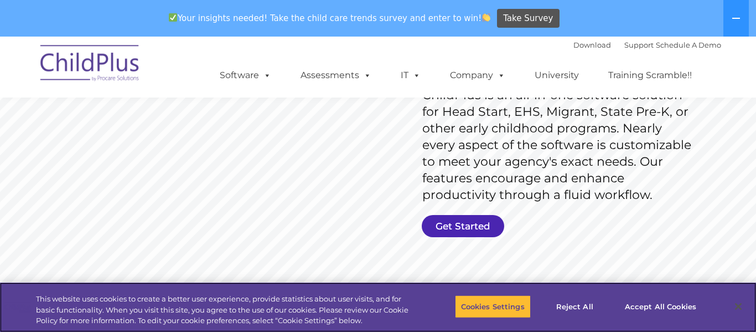  Describe the element at coordinates (226, 309) in the screenshot. I see `div: This website uses cookies to create a better user experience, provide statistics about user visit...` at that location.